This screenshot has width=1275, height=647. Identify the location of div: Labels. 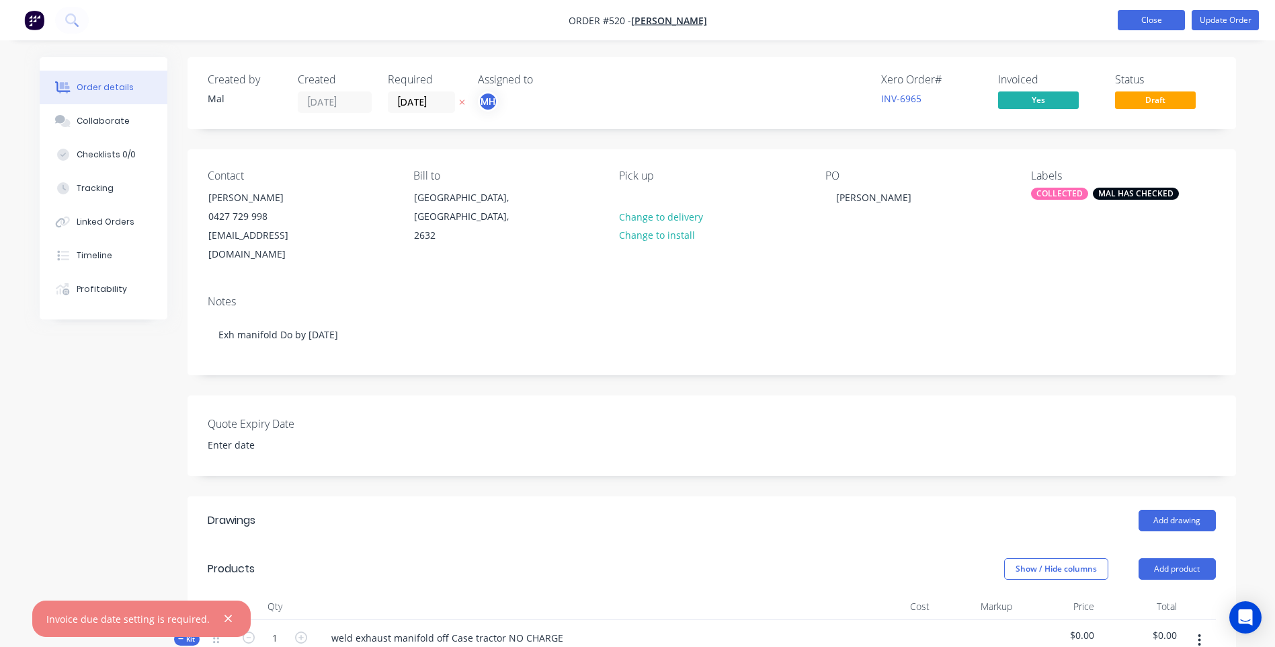
(1123, 175).